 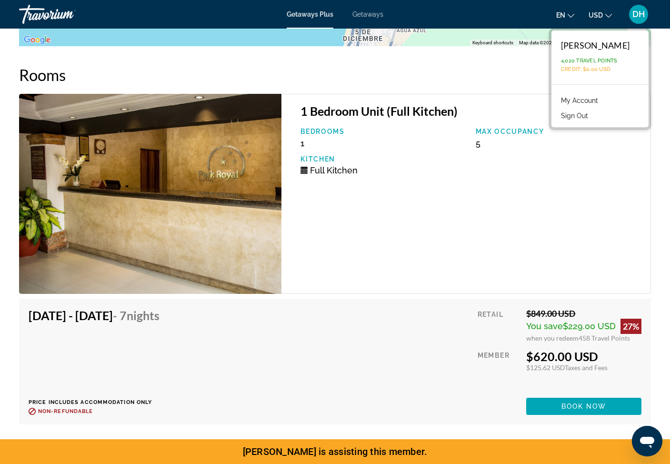 What do you see at coordinates (136, 315) in the screenshot?
I see `span: - 7` at bounding box center [136, 315].